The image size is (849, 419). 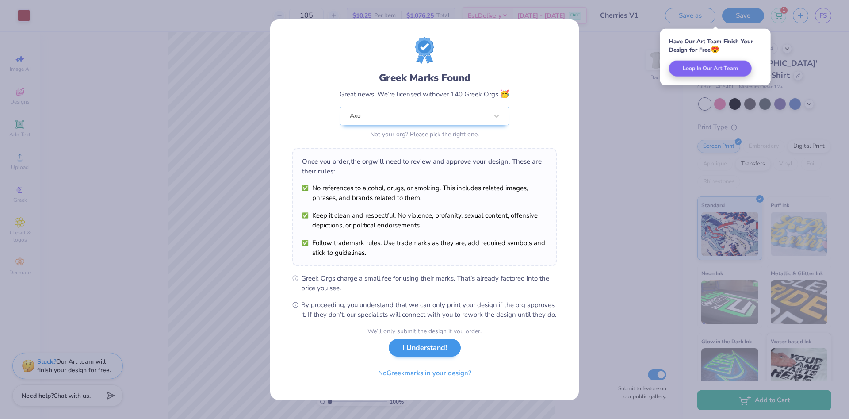 I want to click on li: Follow trademark rules. Use trademarks as they are, add required symbols and stick to guidelines., so click(x=425, y=248).